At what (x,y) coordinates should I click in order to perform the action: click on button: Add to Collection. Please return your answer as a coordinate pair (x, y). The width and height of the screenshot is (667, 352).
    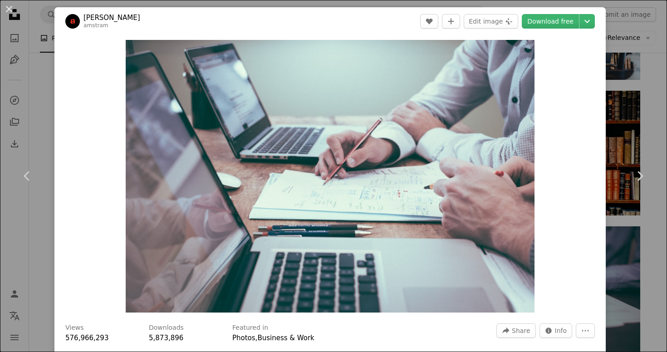
    Looking at the image, I should click on (451, 21).